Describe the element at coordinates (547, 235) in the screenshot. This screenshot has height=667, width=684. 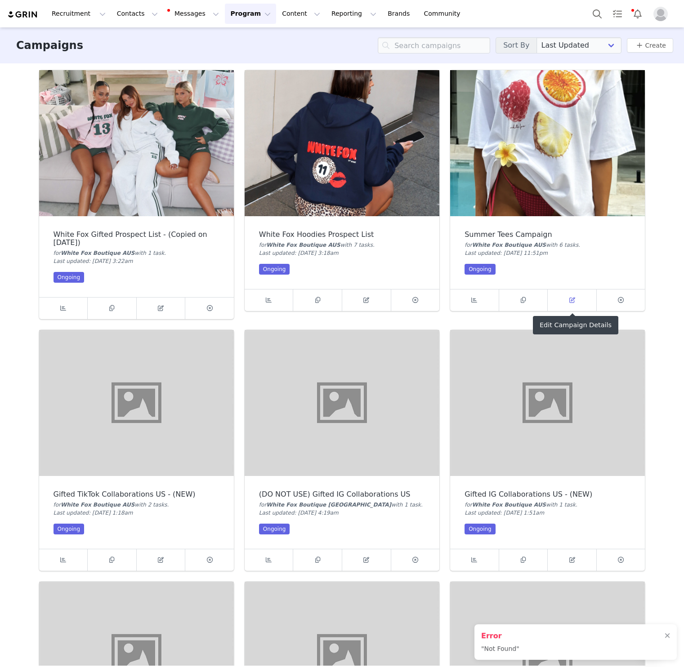
I see `div: Summer Tees Campaign` at that location.